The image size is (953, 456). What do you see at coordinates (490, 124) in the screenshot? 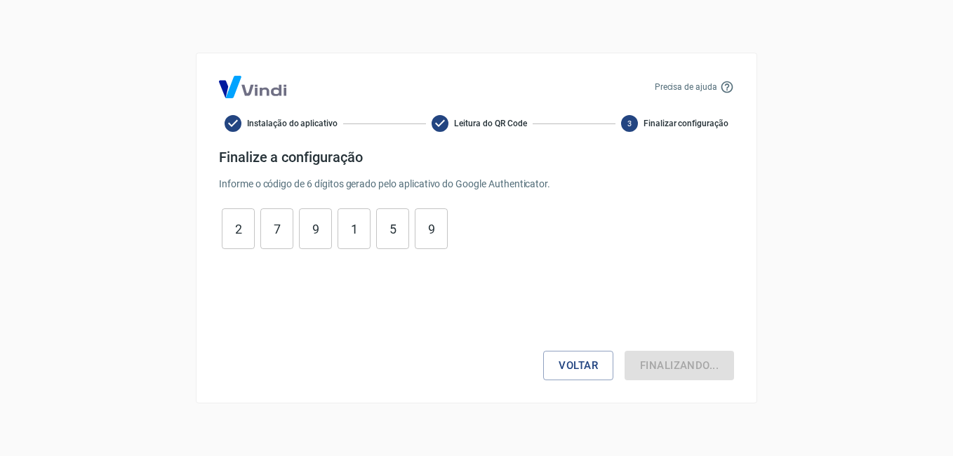
I see `span: Leitura do QR Code` at bounding box center [490, 124].